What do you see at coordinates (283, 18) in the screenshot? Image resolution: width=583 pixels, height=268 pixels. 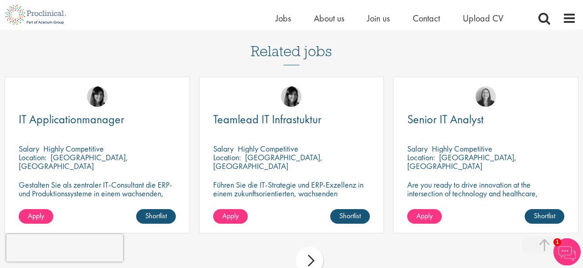 I see `span: Jobs` at bounding box center [283, 18].